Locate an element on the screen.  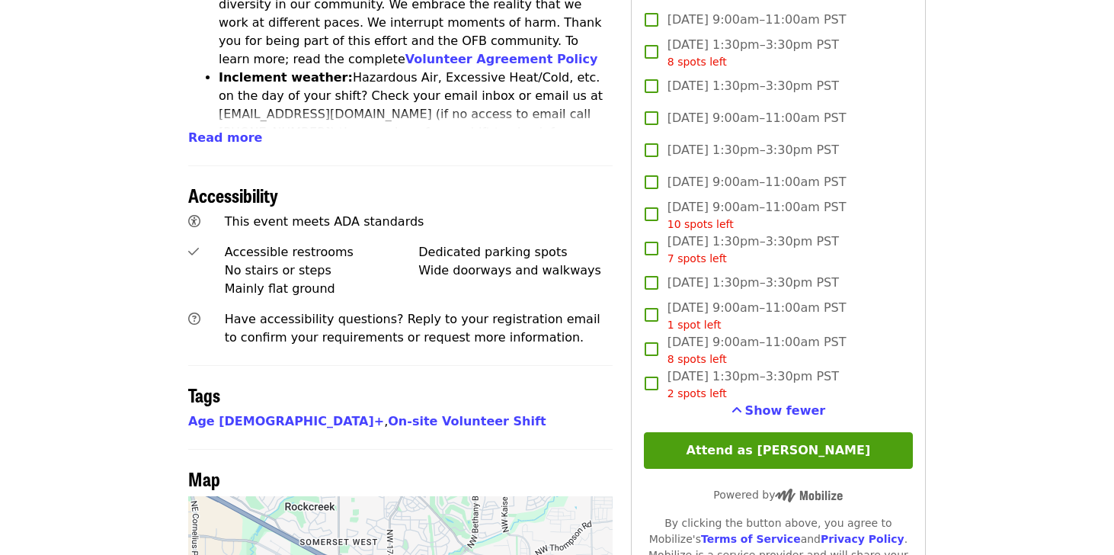
div: Dedicated parking spots is located at coordinates (515, 252).